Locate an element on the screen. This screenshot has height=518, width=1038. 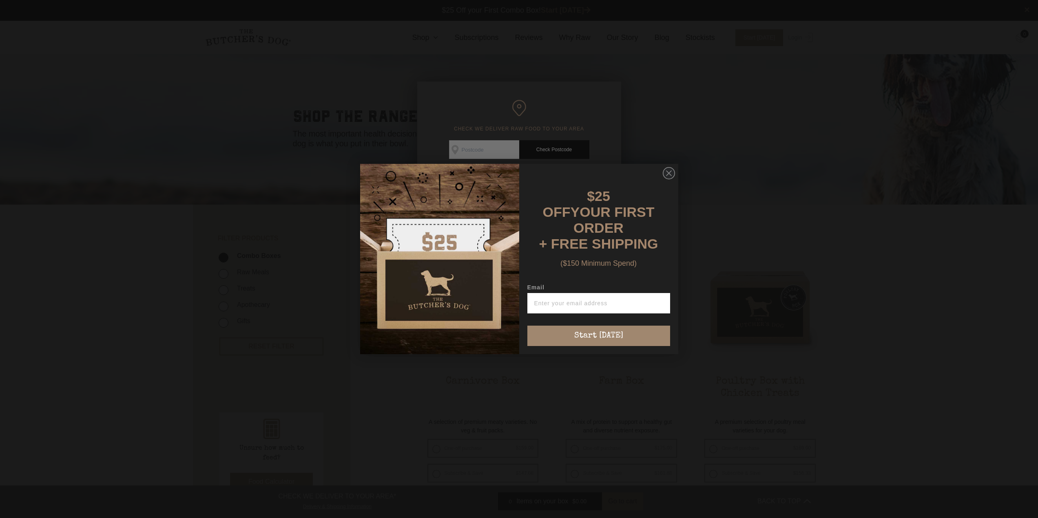
span: ($150 Minimum Spend) is located at coordinates (598, 263).